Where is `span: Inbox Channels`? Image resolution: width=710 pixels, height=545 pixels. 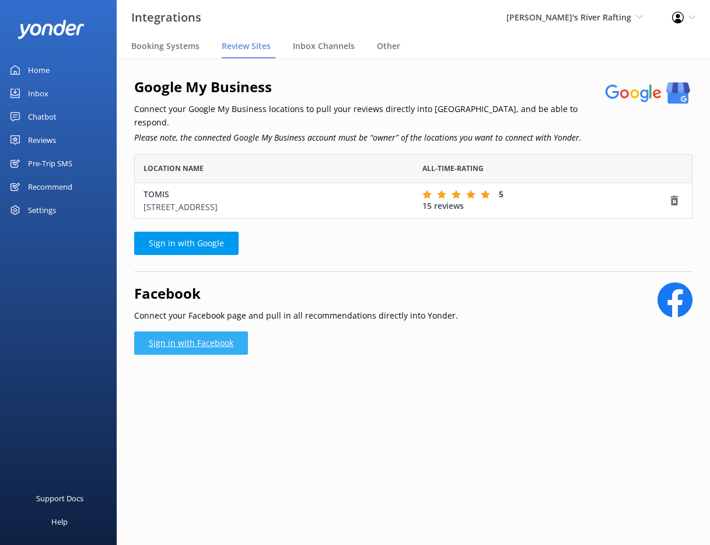
span: Inbox Channels is located at coordinates (324, 46).